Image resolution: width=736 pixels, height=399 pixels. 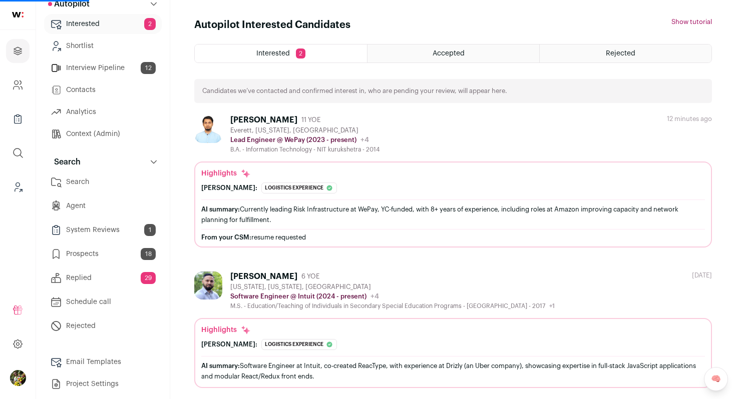 What do you see at coordinates (150, 230) in the screenshot?
I see `span: 1` at bounding box center [150, 230].